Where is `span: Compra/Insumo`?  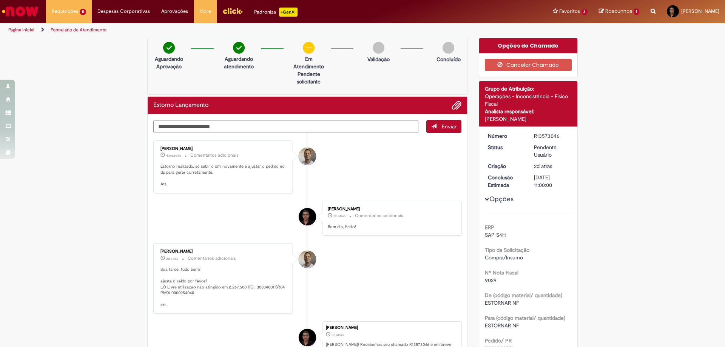 span: Compra/Insumo is located at coordinates (504, 258).